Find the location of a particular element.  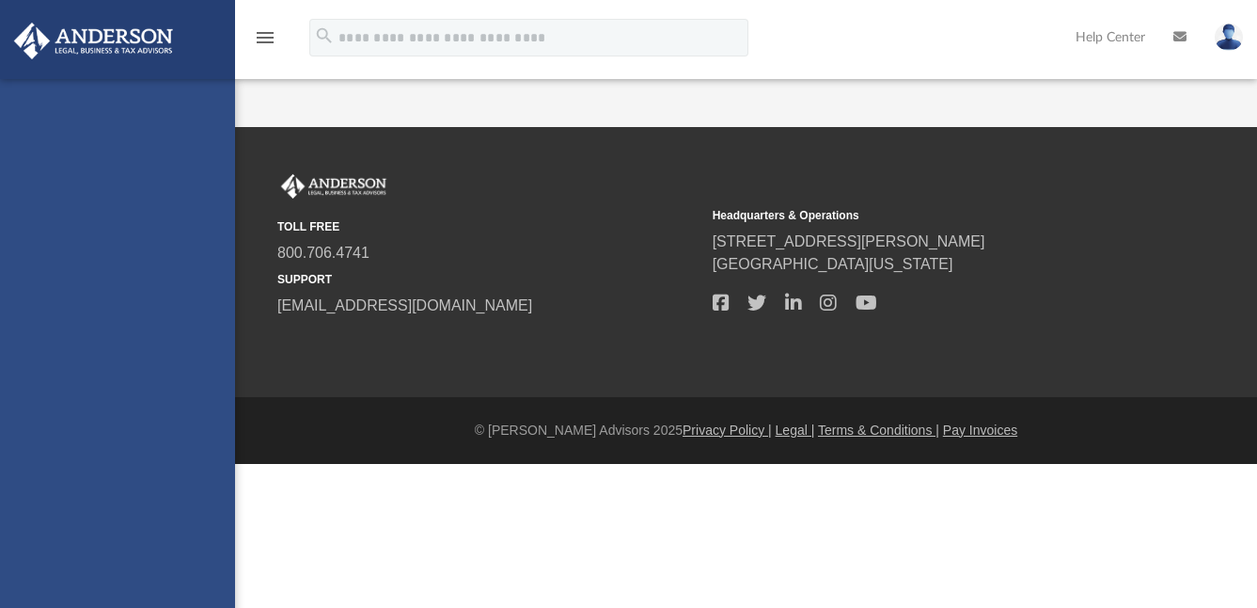

small: TOLL FREE is located at coordinates (488, 227).